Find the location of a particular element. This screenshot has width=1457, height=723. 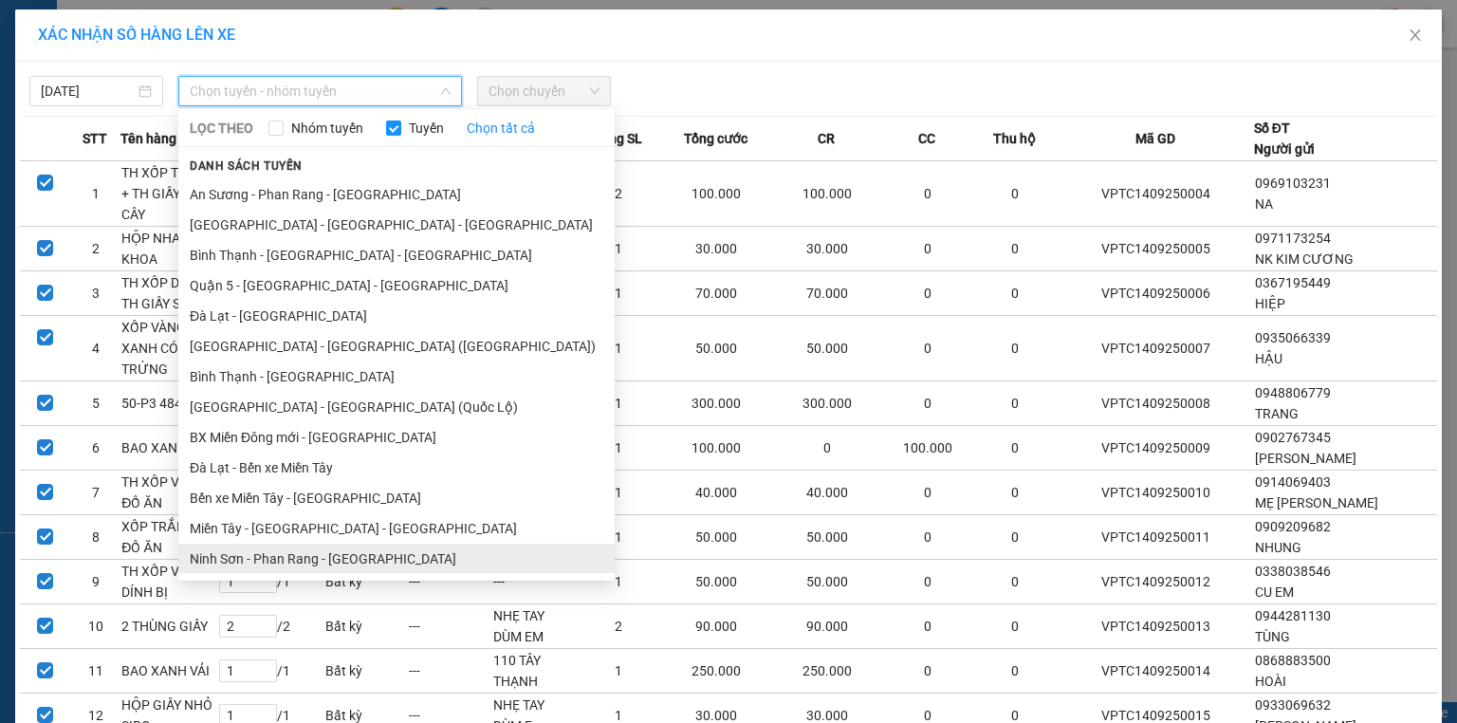

span: 0935066339 is located at coordinates (1293, 338).